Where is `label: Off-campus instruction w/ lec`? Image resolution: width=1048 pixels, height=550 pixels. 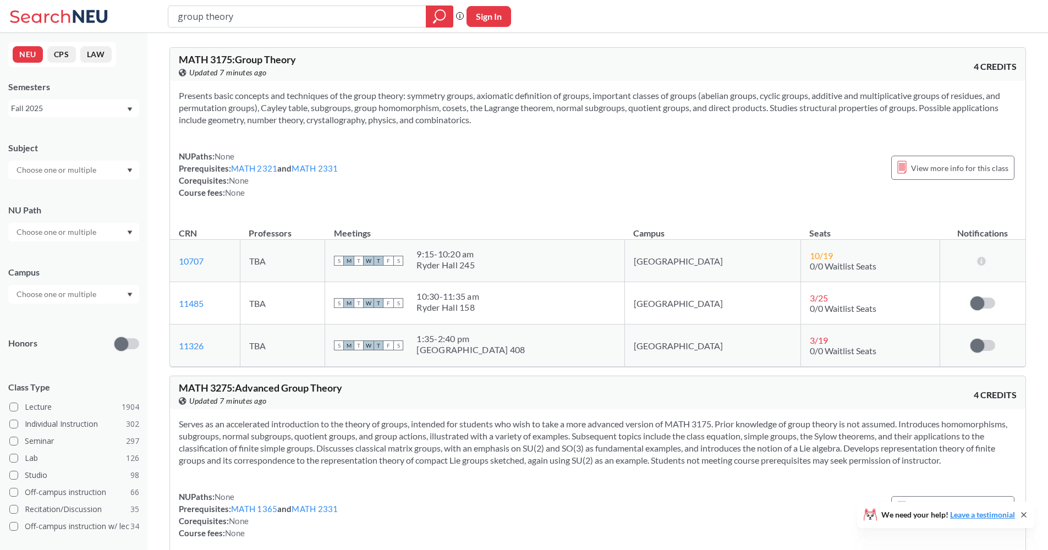
label: Off-campus instruction w/ lec is located at coordinates (74, 527).